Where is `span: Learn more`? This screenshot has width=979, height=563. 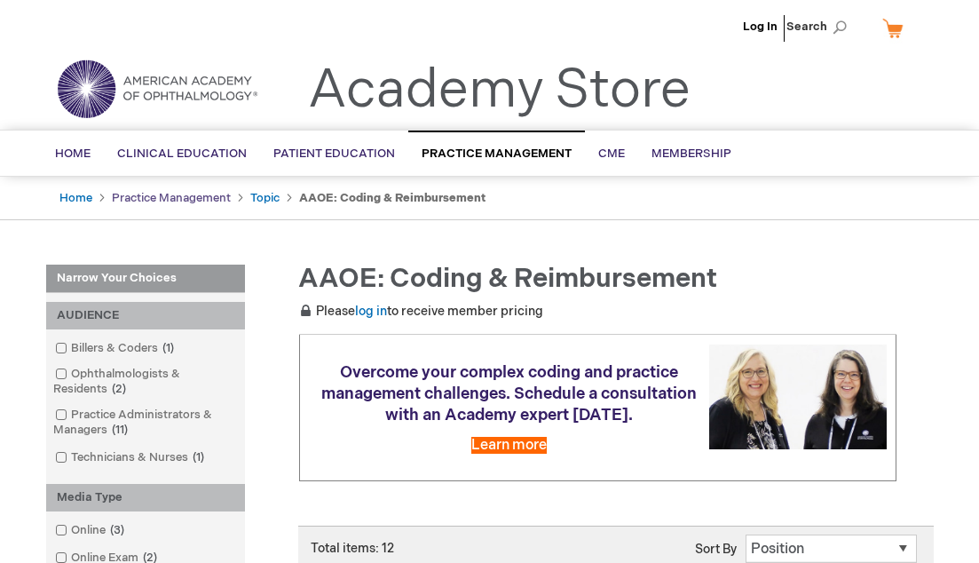
span: Learn more is located at coordinates (509, 445).